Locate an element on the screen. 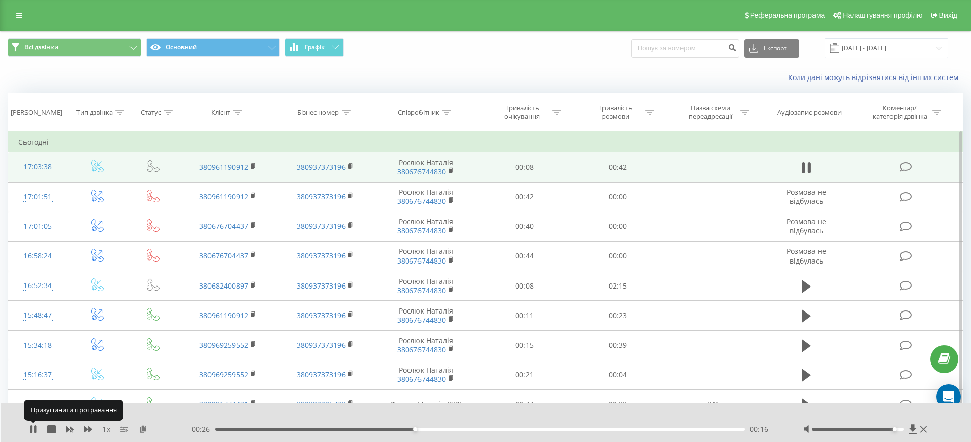  div: Тривалість очікування is located at coordinates (522, 112).